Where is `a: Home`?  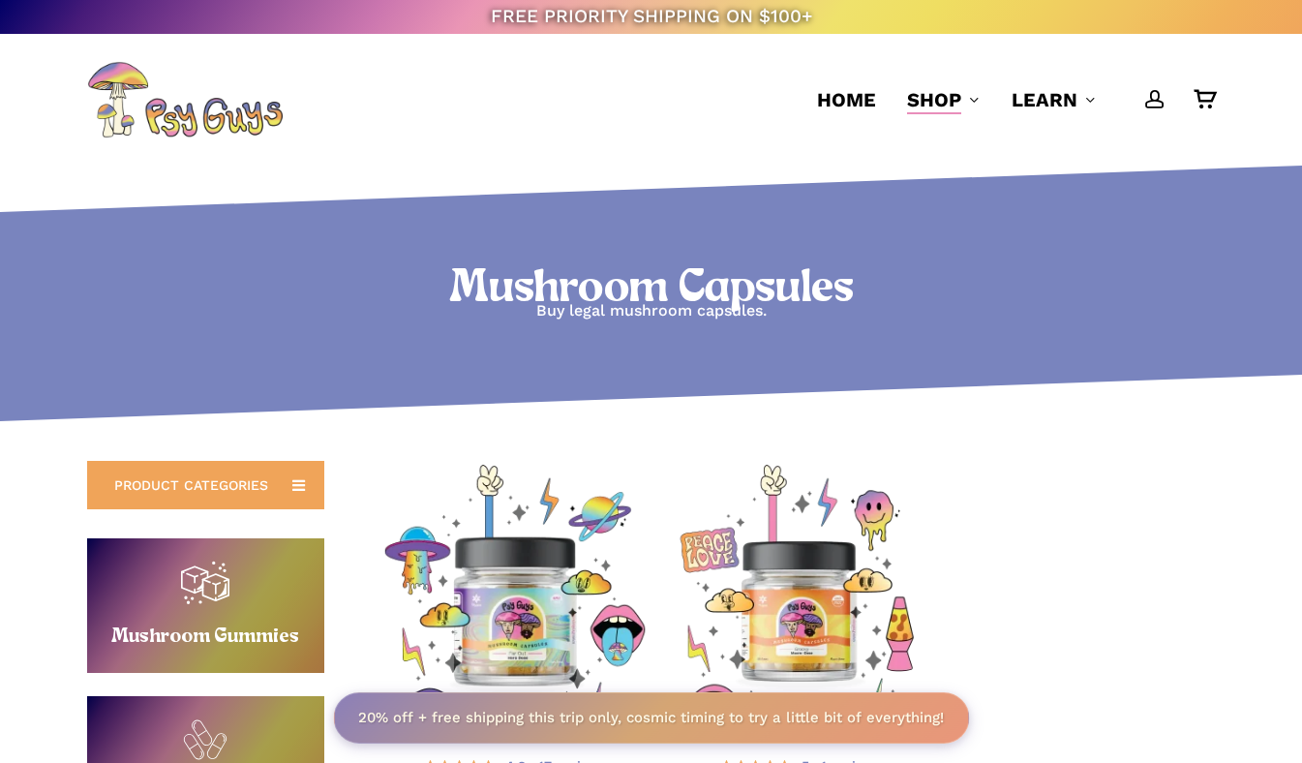 a: Home is located at coordinates (846, 100).